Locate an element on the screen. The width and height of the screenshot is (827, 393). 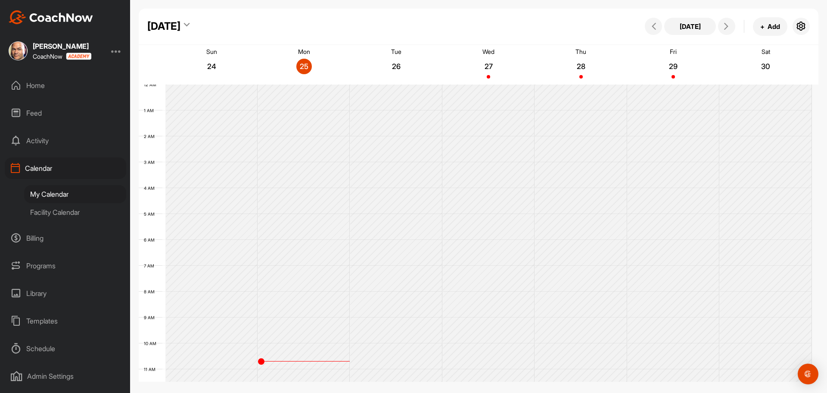
div: Home is located at coordinates (65, 85).